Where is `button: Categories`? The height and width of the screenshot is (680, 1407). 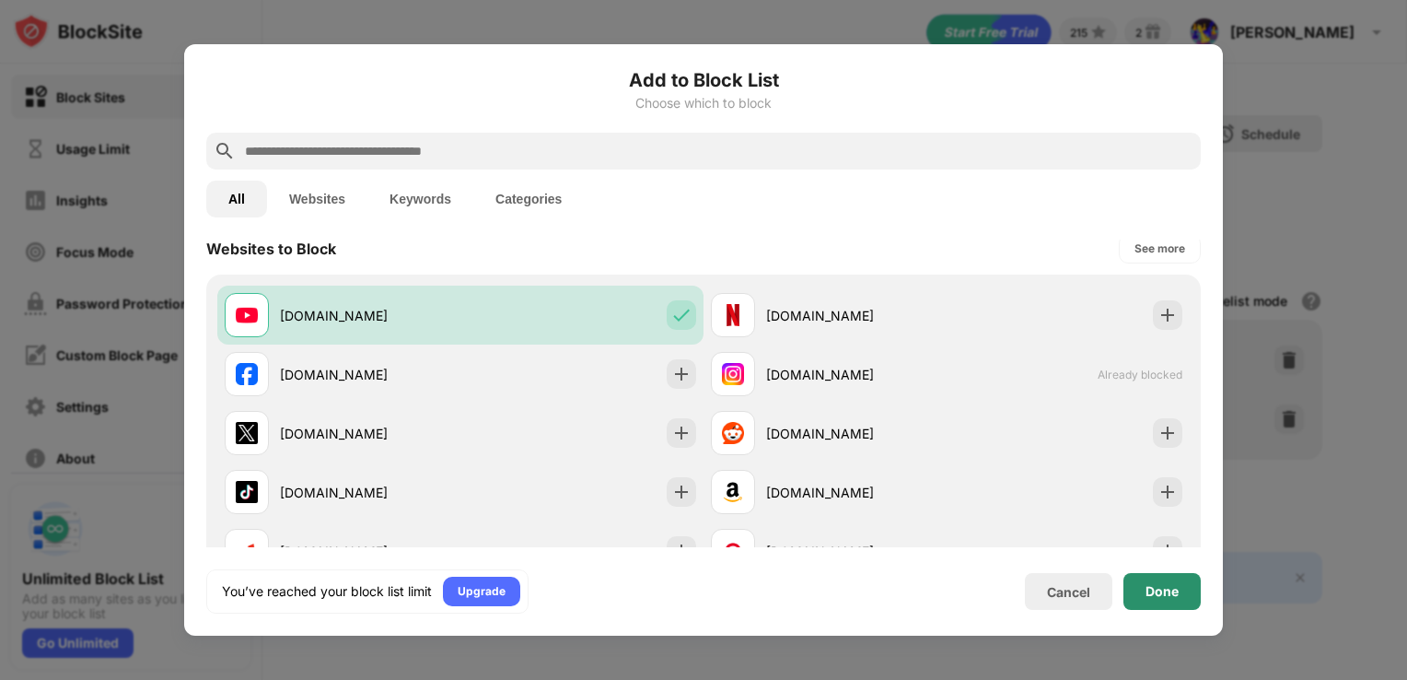 button: Categories is located at coordinates (529, 199).